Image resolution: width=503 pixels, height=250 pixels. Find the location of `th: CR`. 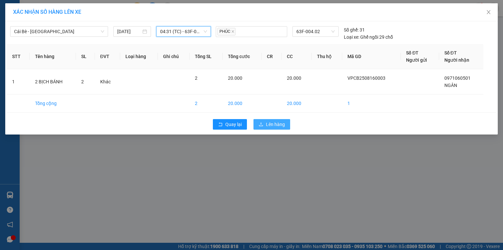

th: CR is located at coordinates (272, 56).